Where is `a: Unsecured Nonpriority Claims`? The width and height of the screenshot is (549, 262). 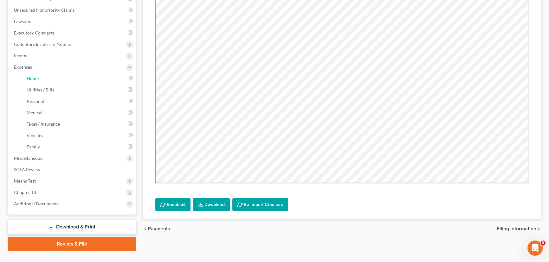
a: Unsecured Nonpriority Claims is located at coordinates (73, 10).